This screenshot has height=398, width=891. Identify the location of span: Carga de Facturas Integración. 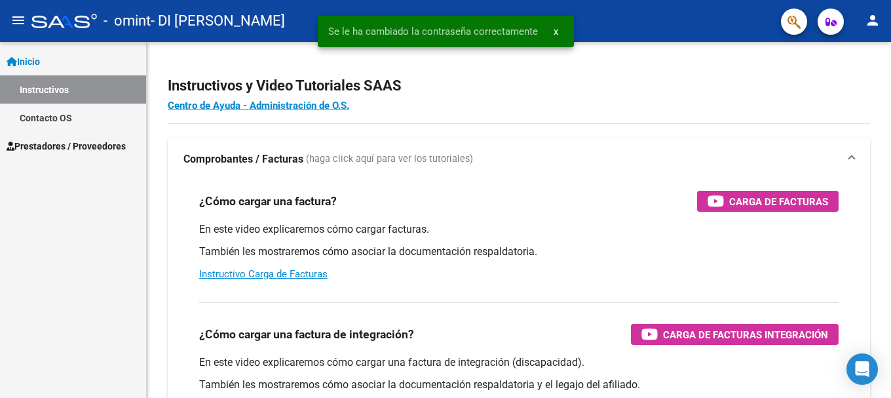
(746, 334).